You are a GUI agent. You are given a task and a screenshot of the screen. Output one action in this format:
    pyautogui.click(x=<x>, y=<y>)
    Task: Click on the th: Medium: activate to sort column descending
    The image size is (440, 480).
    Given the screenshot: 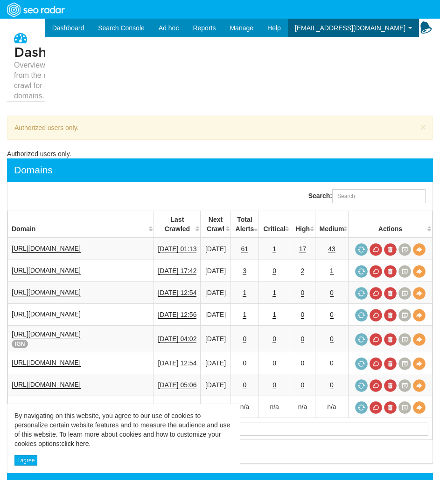 What is the action you would take?
    pyautogui.click(x=331, y=224)
    